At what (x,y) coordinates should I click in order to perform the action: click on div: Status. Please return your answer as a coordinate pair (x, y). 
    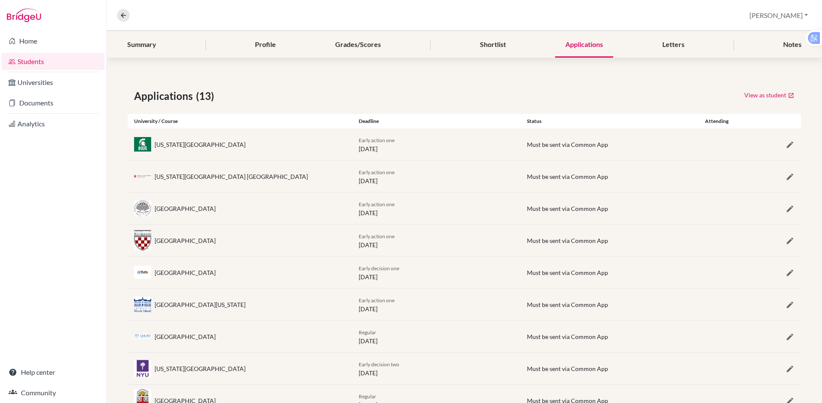
    Looking at the image, I should click on (604, 121).